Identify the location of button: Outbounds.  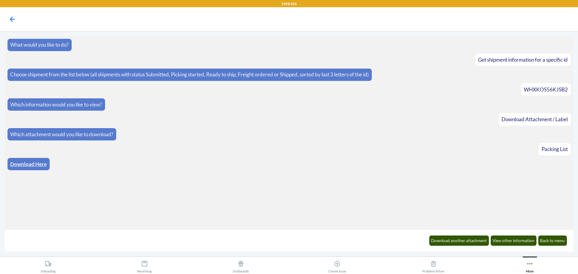
(241, 265).